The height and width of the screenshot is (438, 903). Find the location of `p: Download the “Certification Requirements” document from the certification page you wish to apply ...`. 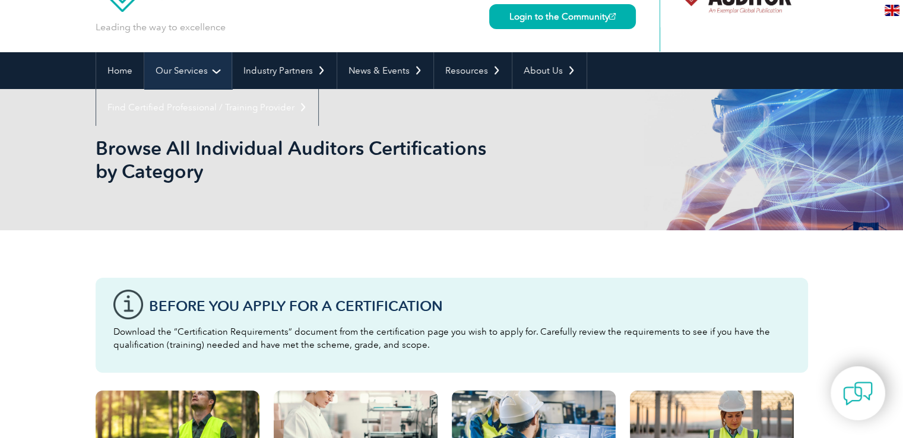

p: Download the “Certification Requirements” document from the certification page you wish to apply ... is located at coordinates (452, 338).